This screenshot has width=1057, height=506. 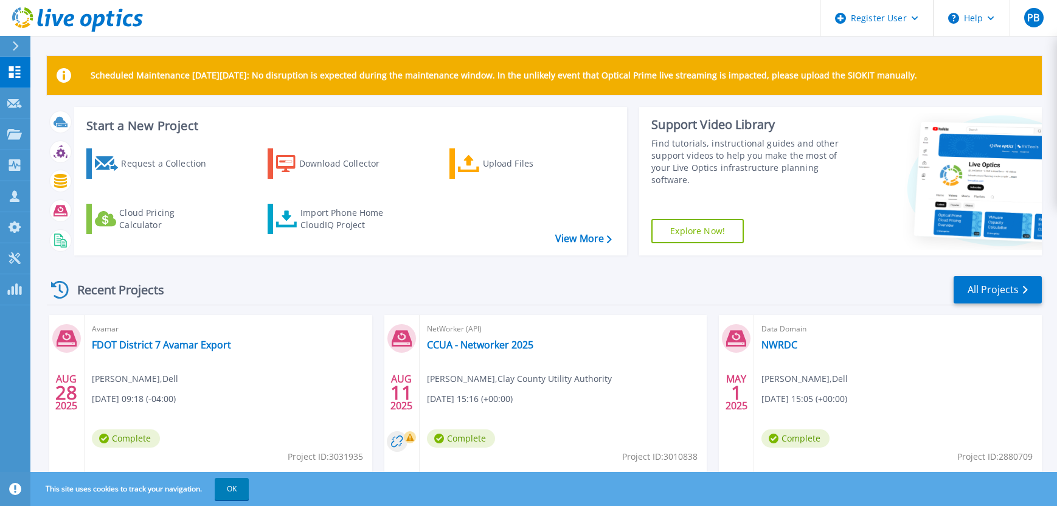 I want to click on a: Upload Files, so click(x=517, y=164).